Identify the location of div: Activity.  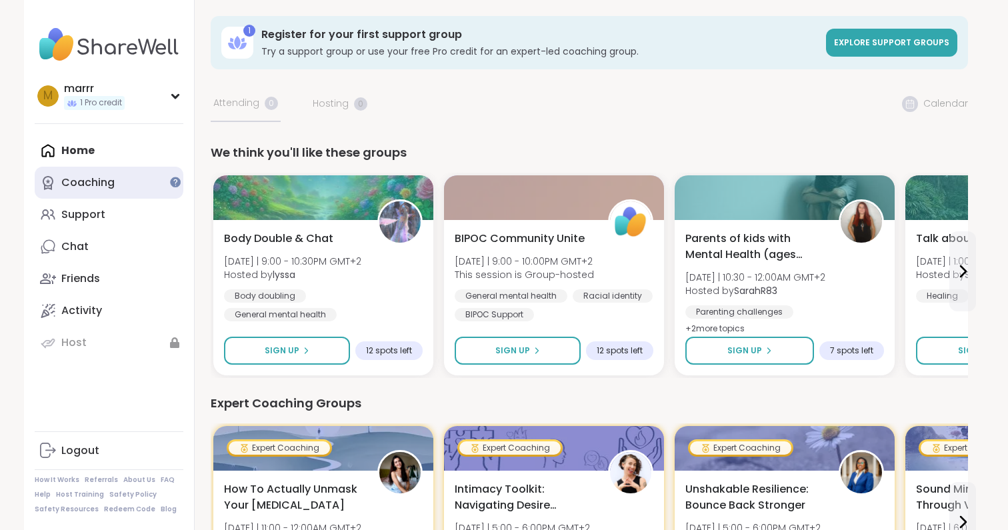
(81, 311).